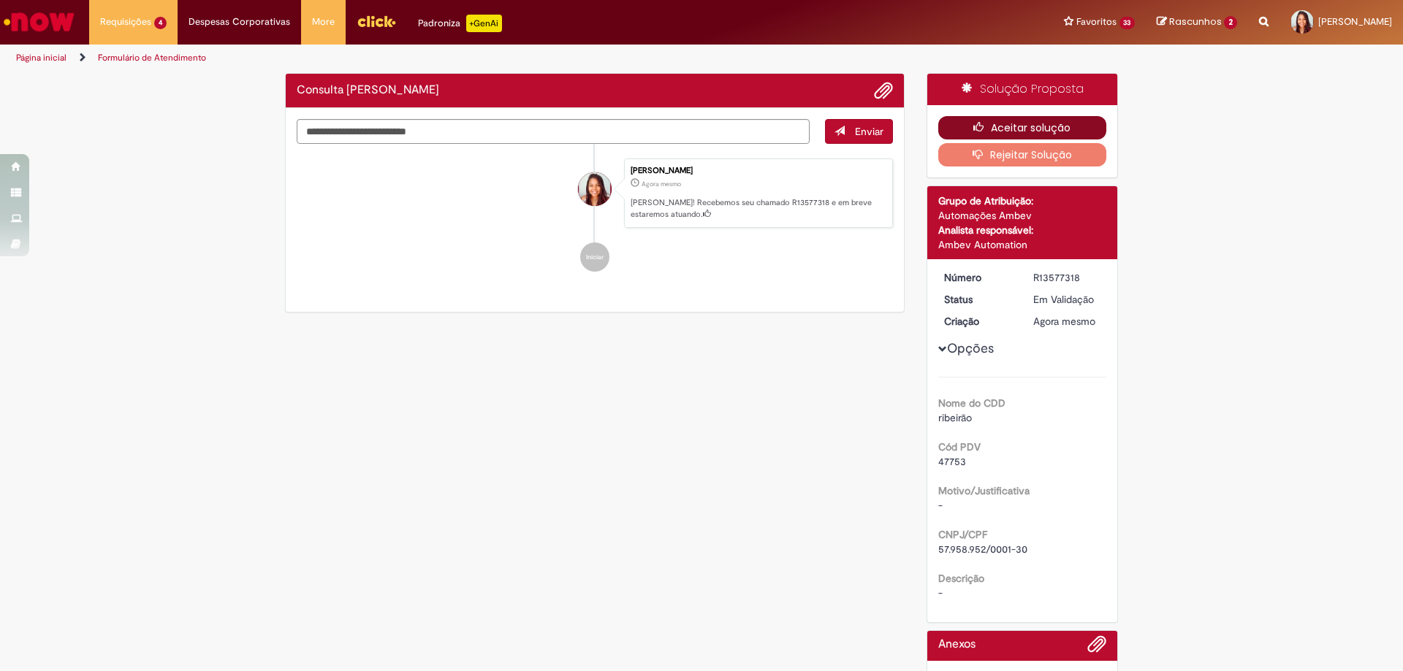  Describe the element at coordinates (367, 91) in the screenshot. I see `h2: Consulta Serasa Histórico de tíquete` at that location.